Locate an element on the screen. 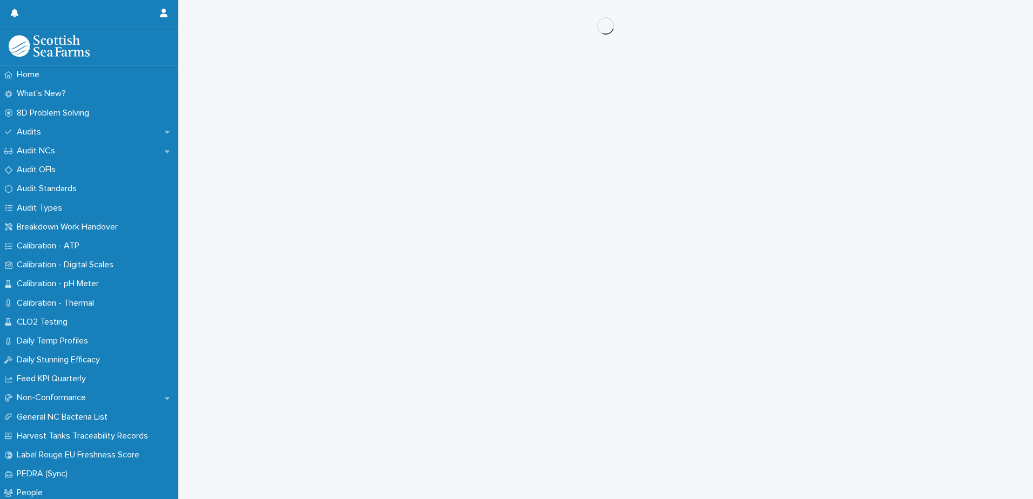 Image resolution: width=1033 pixels, height=499 pixels. p: PEDRA (Sync) is located at coordinates (44, 474).